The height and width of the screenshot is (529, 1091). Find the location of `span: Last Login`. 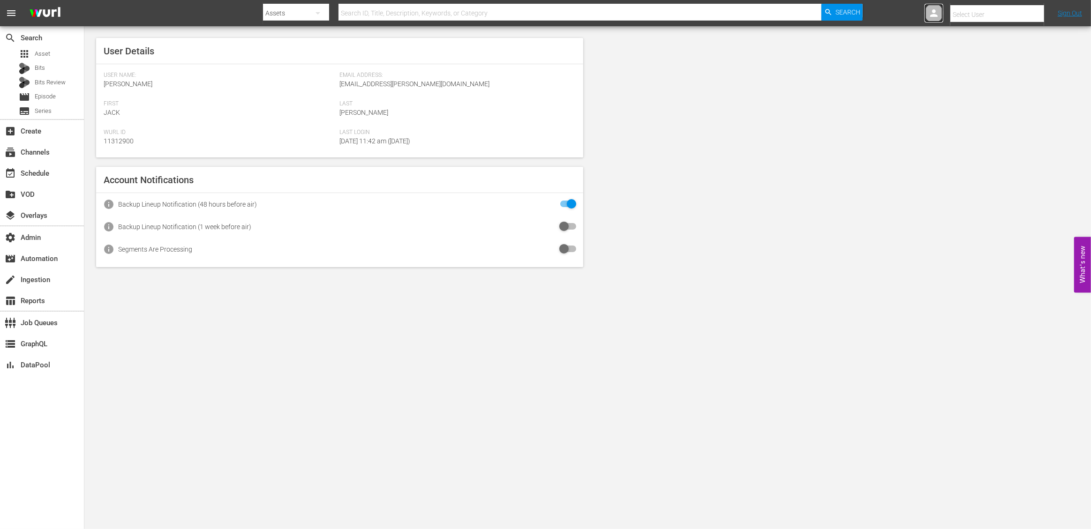

span: Last Login is located at coordinates (455, 133).